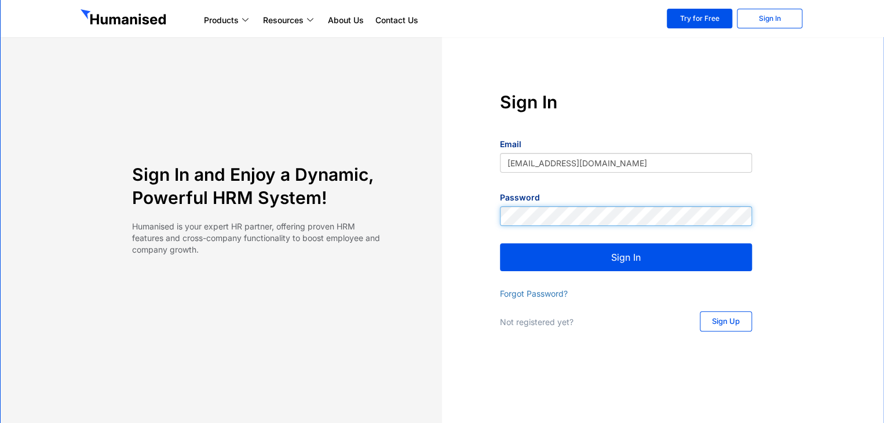  What do you see at coordinates (699, 19) in the screenshot?
I see `a: Try for Free` at bounding box center [699, 19].